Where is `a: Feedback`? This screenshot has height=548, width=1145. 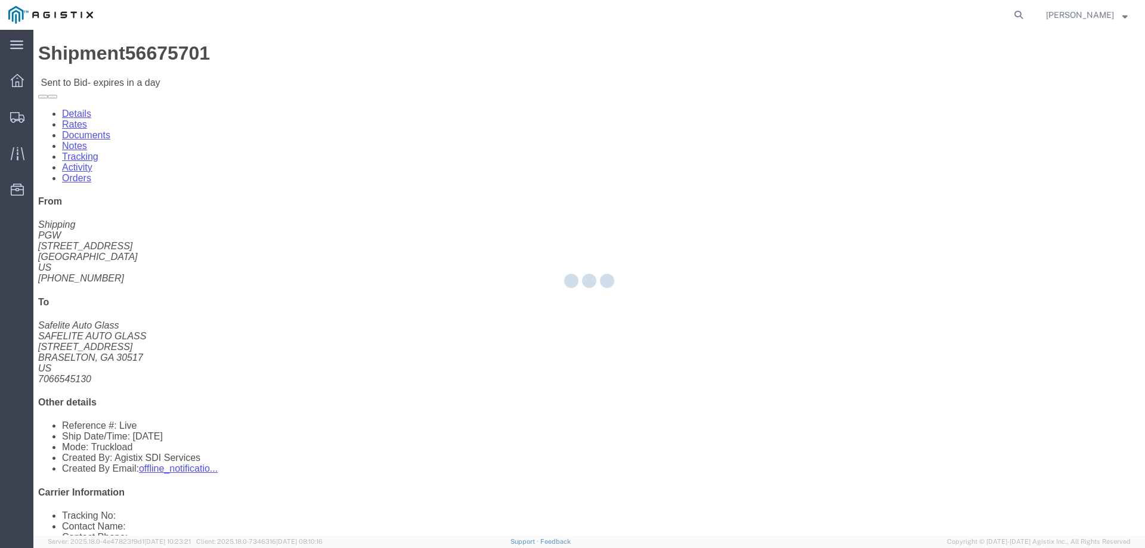
a: Feedback is located at coordinates (555, 542).